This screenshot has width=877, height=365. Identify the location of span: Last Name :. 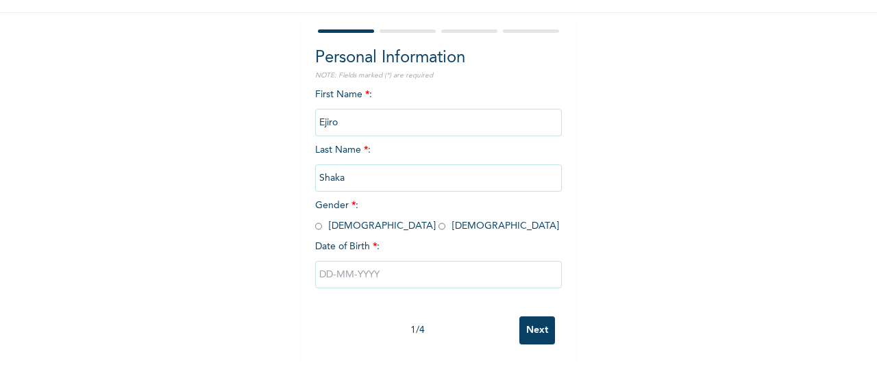
(438, 164).